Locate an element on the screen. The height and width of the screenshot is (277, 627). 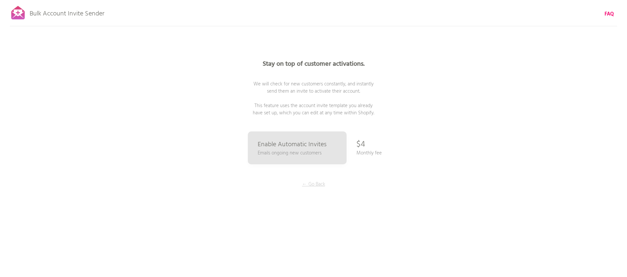
p: Bulk Account Invite Sender is located at coordinates (67, 12).